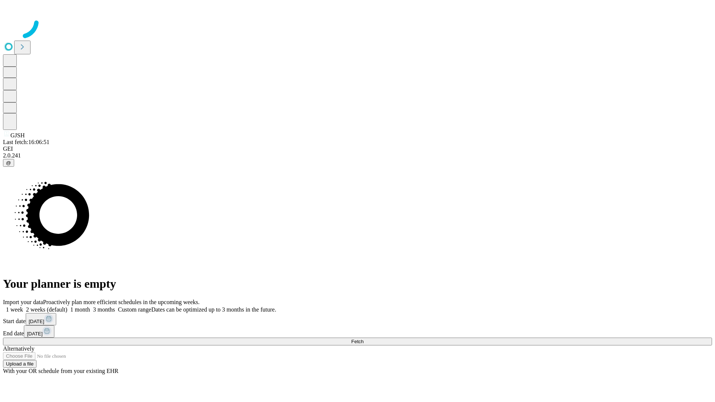 The width and height of the screenshot is (715, 402). What do you see at coordinates (357, 149) in the screenshot?
I see `div: GEI` at bounding box center [357, 149].